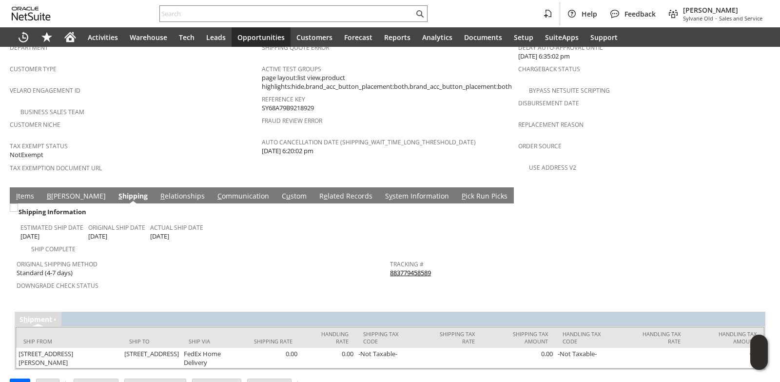  I want to click on a: Relationships, so click(182, 197).